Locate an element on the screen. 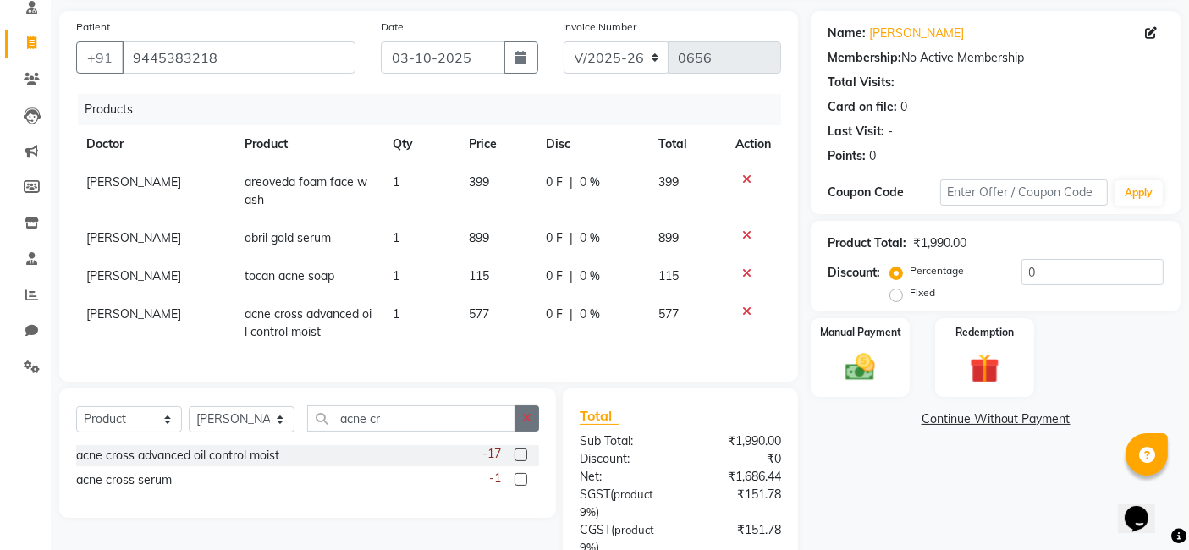 The image size is (1189, 550). span: Total is located at coordinates (599, 415).